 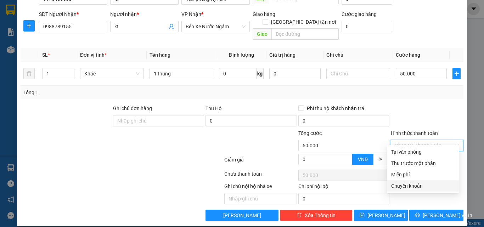 I want to click on input: Nhập ghi chú, so click(x=260, y=199).